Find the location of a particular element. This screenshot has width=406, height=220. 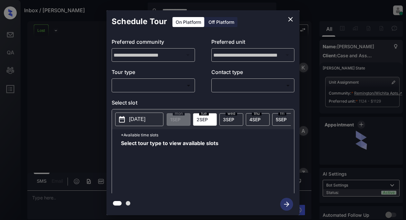

div: On Platform is located at coordinates (188, 22).